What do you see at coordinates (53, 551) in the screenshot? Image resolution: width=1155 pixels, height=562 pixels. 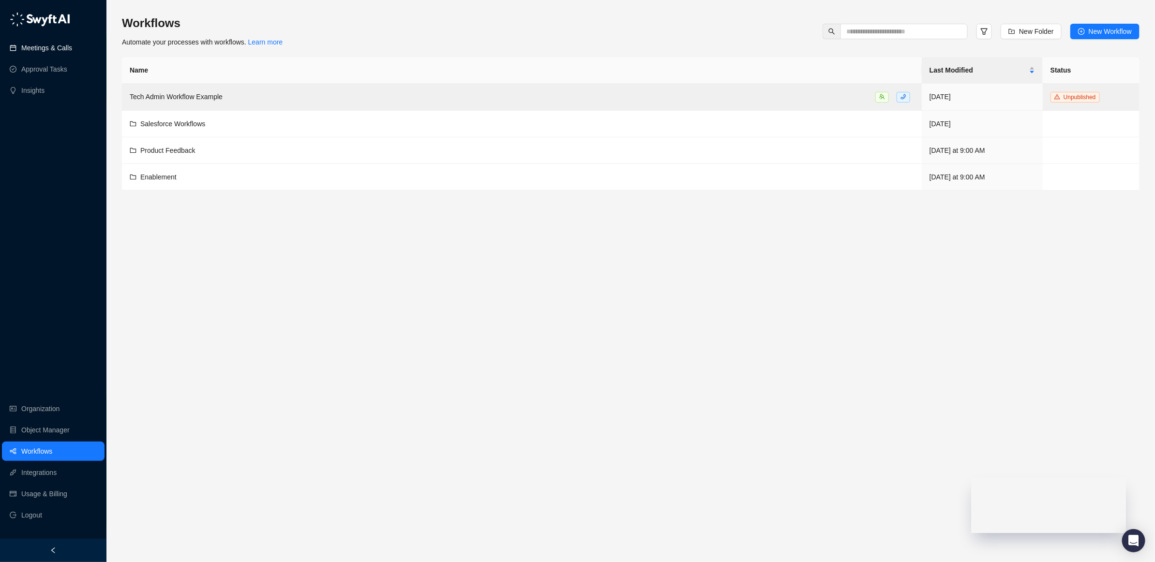 I see `span: left` at bounding box center [53, 551].